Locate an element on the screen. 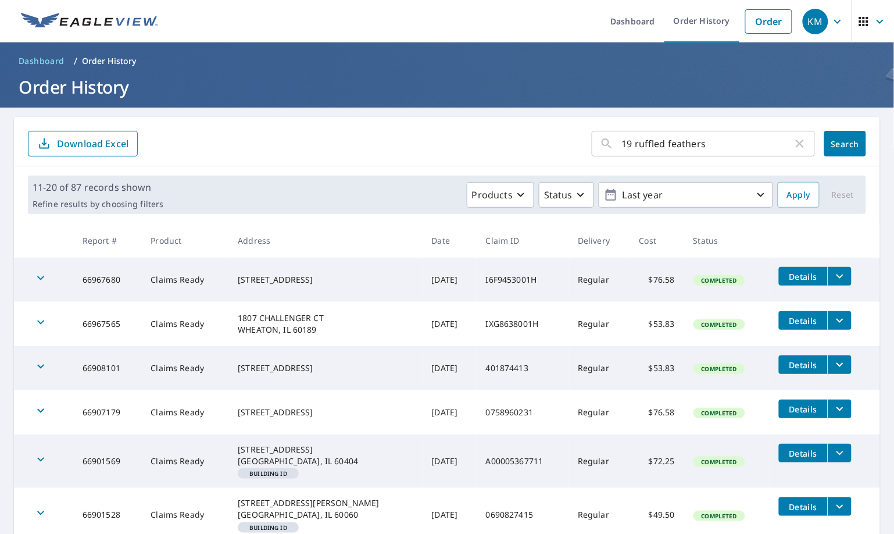 Image resolution: width=894 pixels, height=534 pixels. button: detailsBtn-66901528 is located at coordinates (803, 506).